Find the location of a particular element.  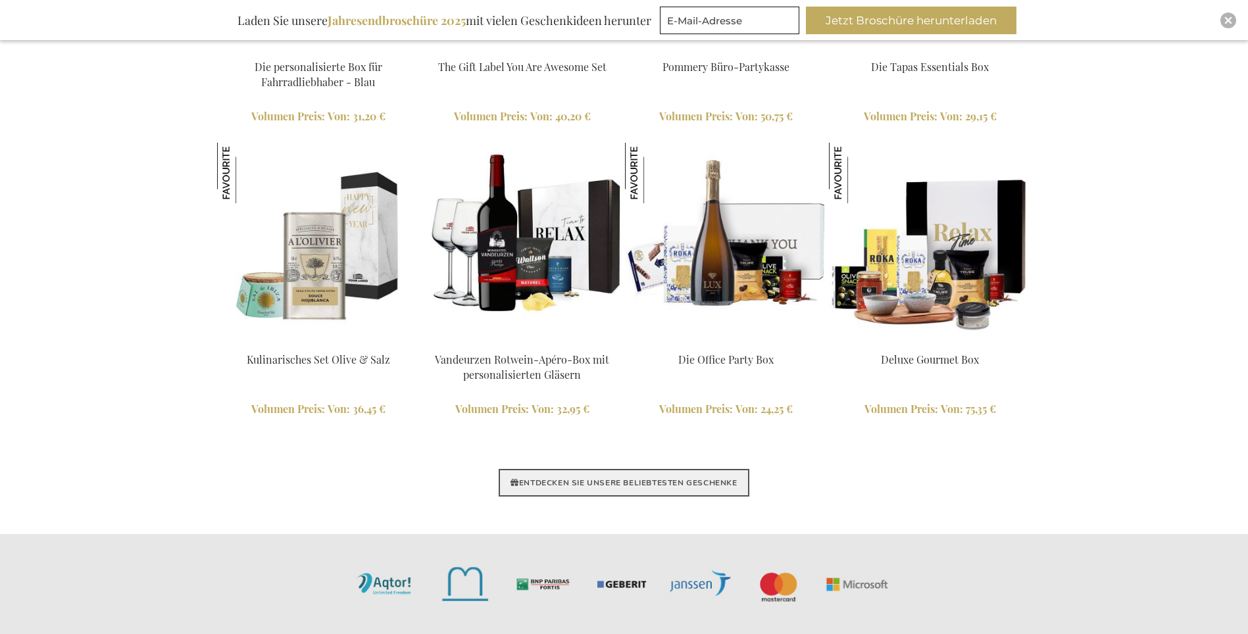

img: Kulinarisches Set Olive & Salz is located at coordinates (247, 173).